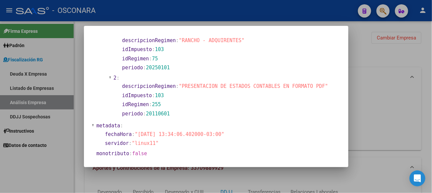 Image resolution: width=432 pixels, height=193 pixels. Describe the element at coordinates (117, 143) in the screenshot. I see `span: servidor` at that location.